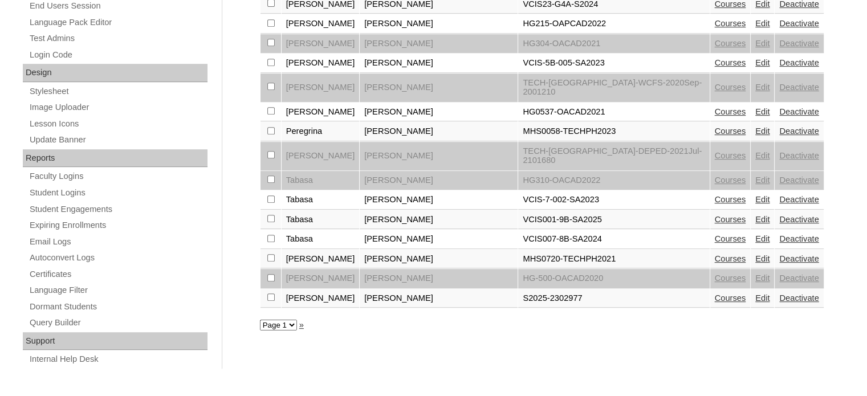 The width and height of the screenshot is (867, 396). What do you see at coordinates (118, 209) in the screenshot?
I see `a: Student Engagements` at bounding box center [118, 209].